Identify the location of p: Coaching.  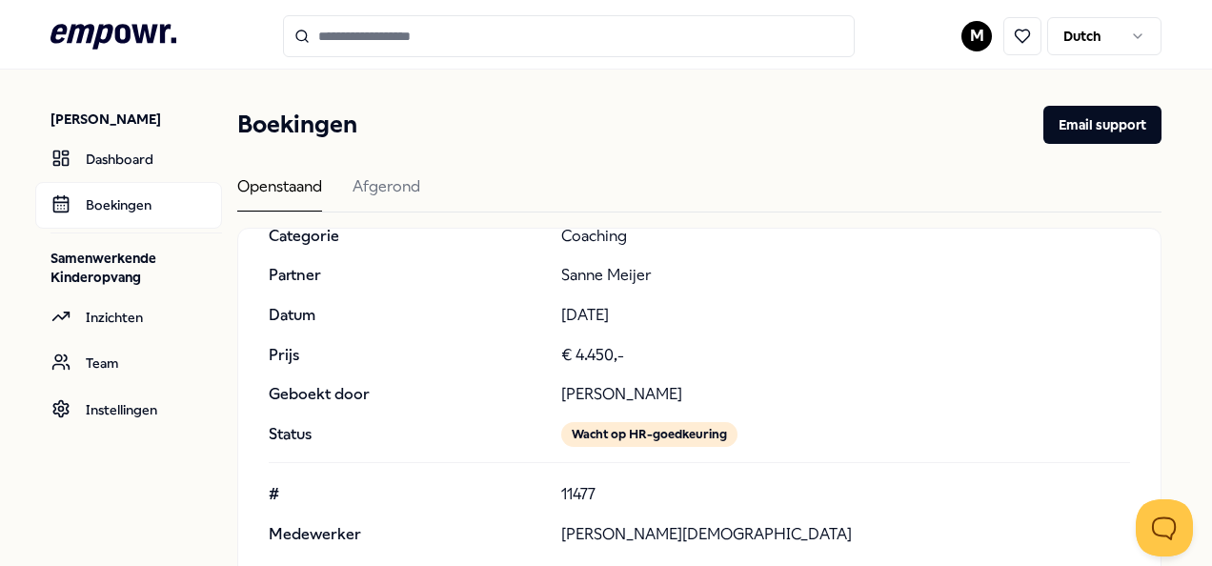
(845, 236).